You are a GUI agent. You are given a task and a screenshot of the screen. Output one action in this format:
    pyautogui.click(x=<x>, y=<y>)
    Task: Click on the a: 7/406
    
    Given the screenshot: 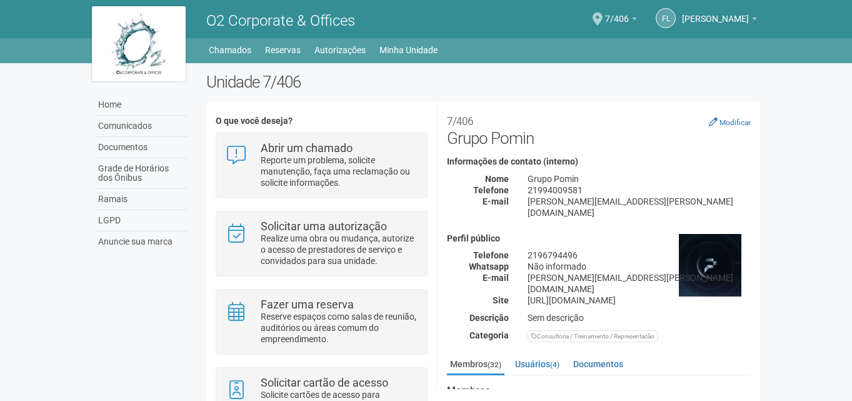 What is the action you would take?
    pyautogui.click(x=621, y=21)
    